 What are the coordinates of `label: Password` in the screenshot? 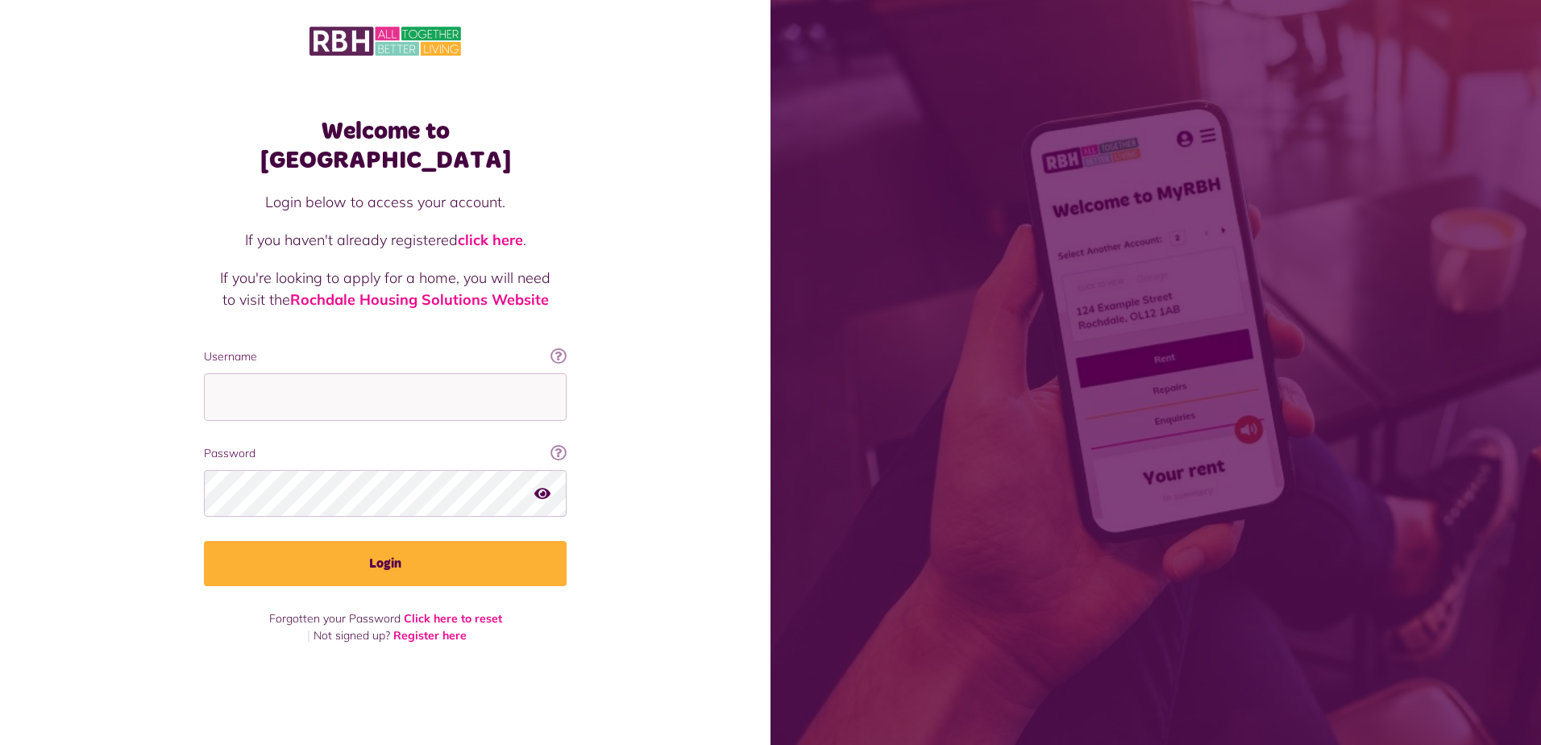 It's located at (385, 453).